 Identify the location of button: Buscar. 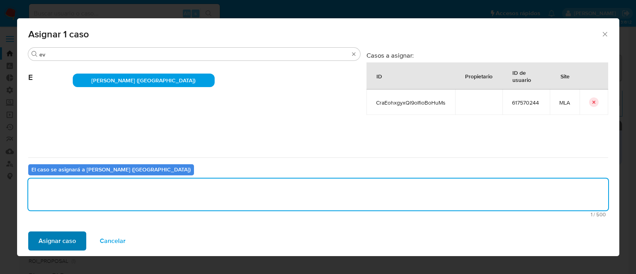
(35, 54).